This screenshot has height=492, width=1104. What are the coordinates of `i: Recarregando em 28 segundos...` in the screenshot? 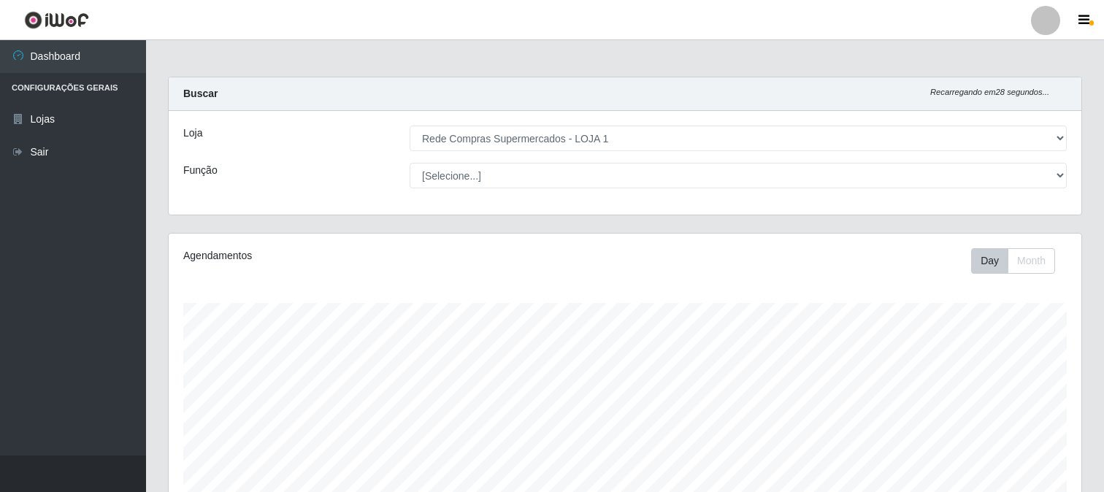 It's located at (989, 92).